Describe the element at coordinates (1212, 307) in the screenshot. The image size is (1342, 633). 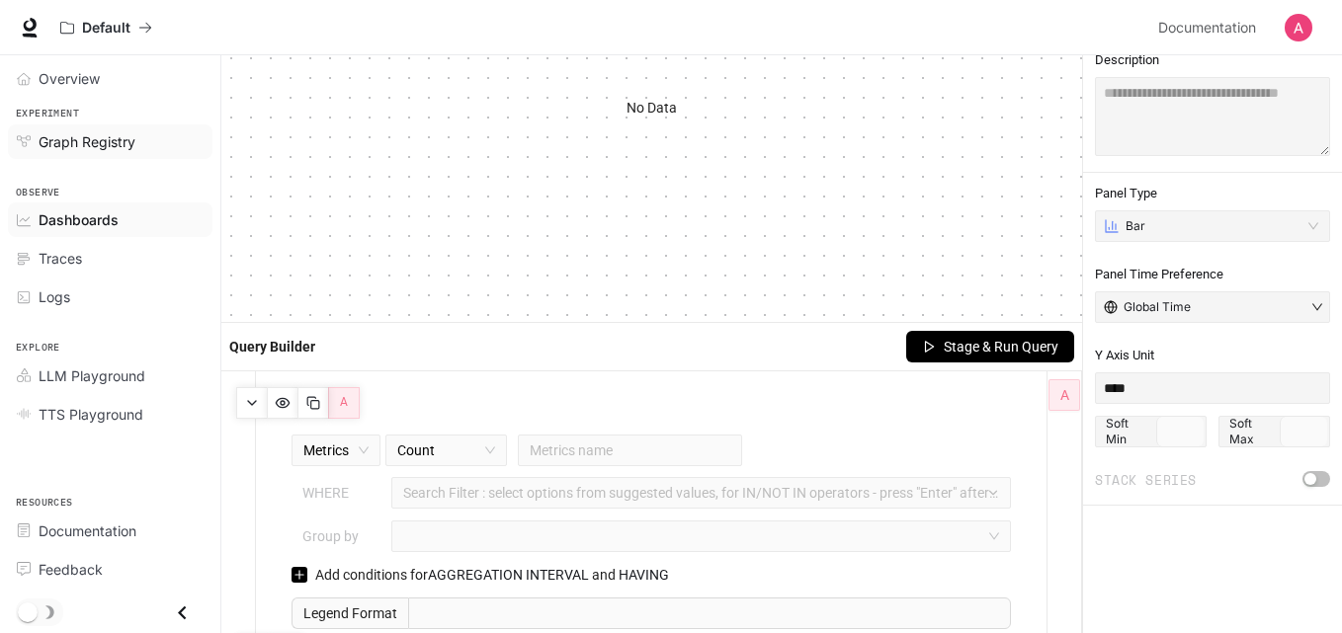
I see `button: Global Timedown` at that location.